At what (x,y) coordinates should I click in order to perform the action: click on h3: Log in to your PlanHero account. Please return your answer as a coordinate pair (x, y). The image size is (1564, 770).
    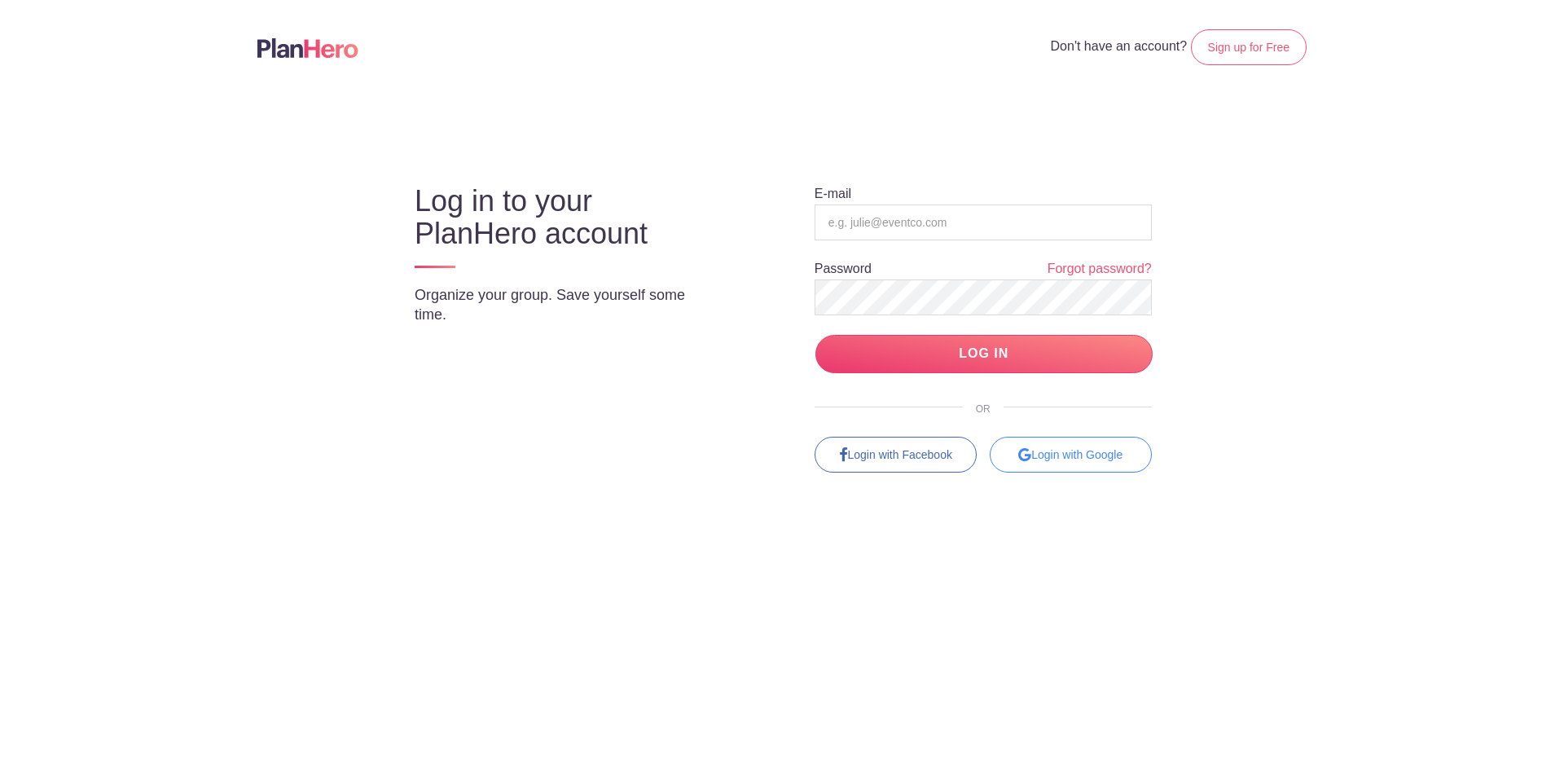
    Looking at the image, I should click on (568, 217).